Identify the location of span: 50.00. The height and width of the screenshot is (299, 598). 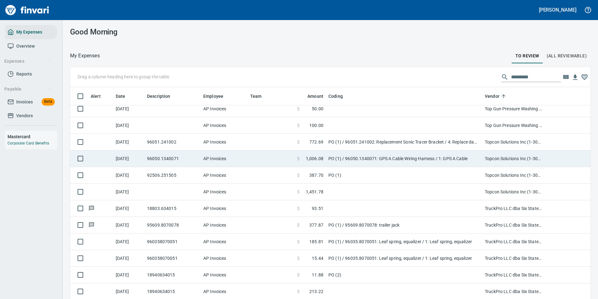
(318, 109).